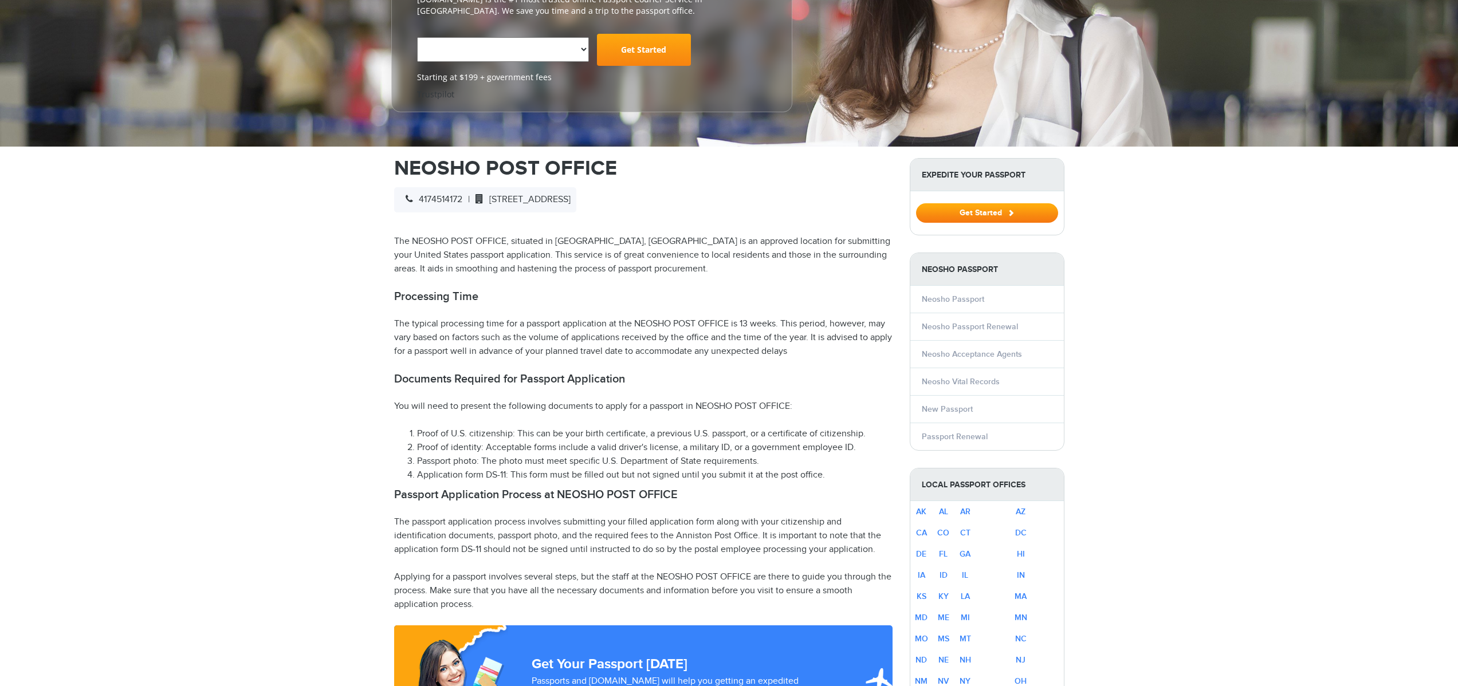 This screenshot has height=686, width=1458. Describe the element at coordinates (921, 660) in the screenshot. I see `a: ND` at that location.